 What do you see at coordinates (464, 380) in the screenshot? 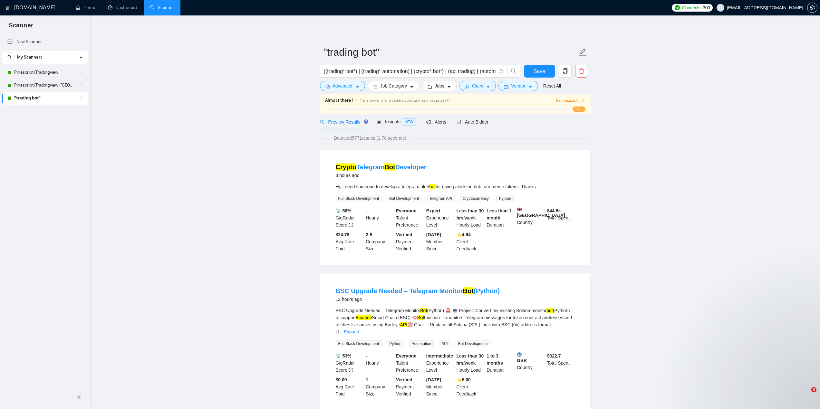
I see `b: ⭐️ 5.00` at bounding box center [464, 380].